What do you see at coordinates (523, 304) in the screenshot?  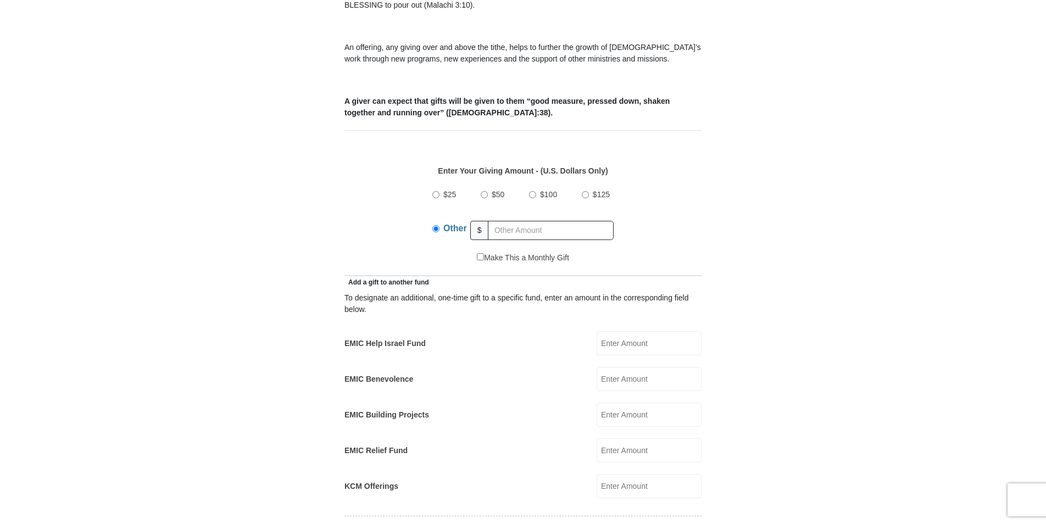 I see `div: To designate an additional, one-time gift to a specific fund, enter an amount in the correspondin...` at bounding box center [523, 304].